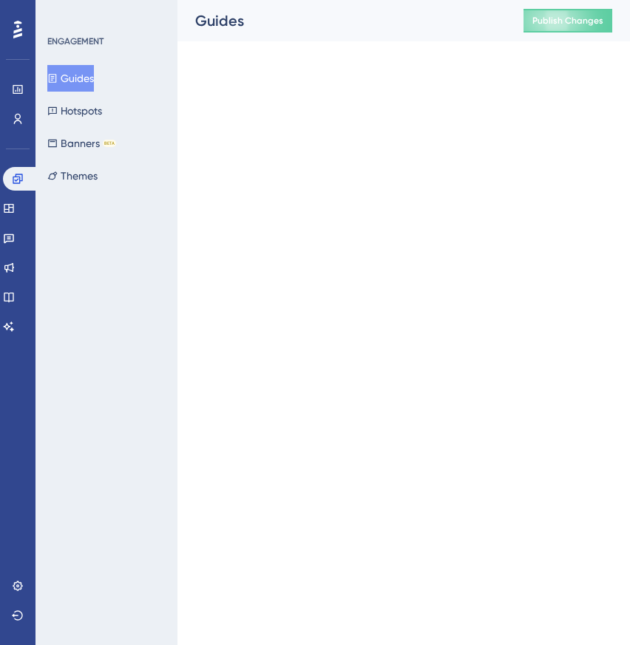 The width and height of the screenshot is (630, 645). Describe the element at coordinates (70, 78) in the screenshot. I see `button: Guides` at that location.